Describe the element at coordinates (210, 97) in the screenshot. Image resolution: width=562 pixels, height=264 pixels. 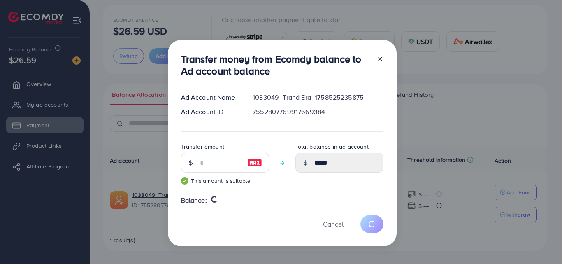
I see `div: Ad Account Name` at that location.